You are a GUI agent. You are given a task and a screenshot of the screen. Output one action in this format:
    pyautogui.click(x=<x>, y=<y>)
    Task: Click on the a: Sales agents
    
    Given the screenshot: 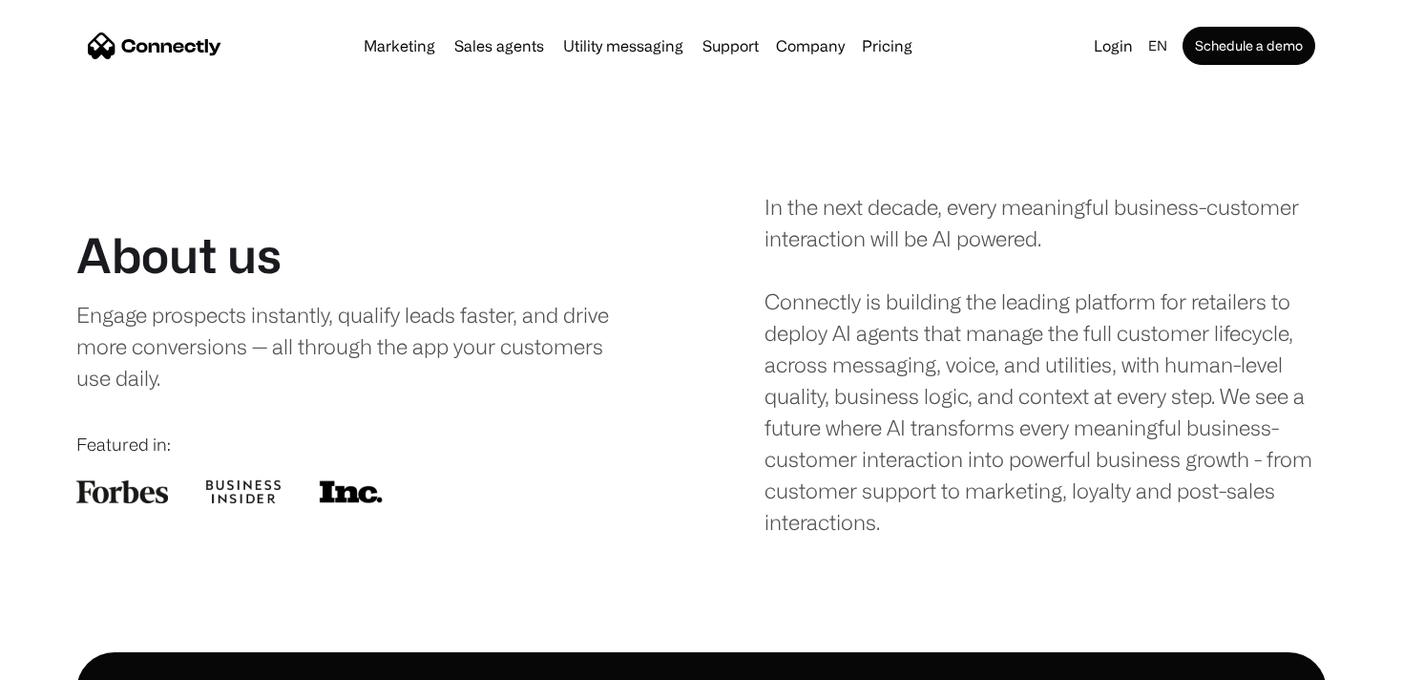 What is the action you would take?
    pyautogui.click(x=499, y=46)
    